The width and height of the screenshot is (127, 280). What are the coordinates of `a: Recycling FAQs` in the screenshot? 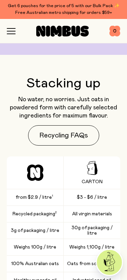 It's located at (64, 135).